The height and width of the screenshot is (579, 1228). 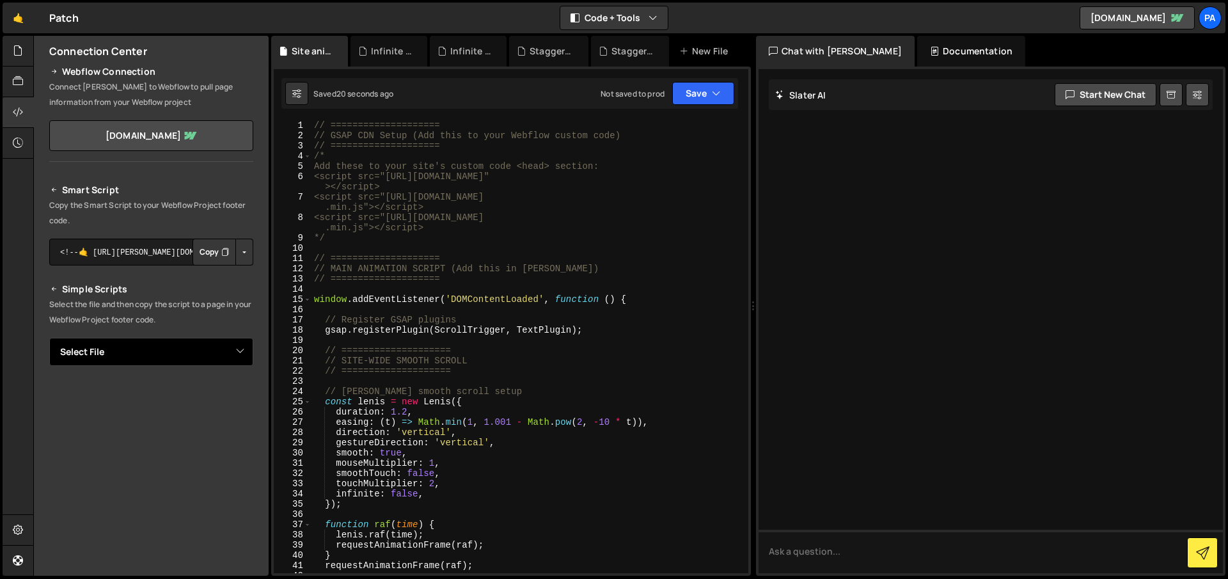 What do you see at coordinates (292, 555) in the screenshot?
I see `div: 40` at bounding box center [292, 555].